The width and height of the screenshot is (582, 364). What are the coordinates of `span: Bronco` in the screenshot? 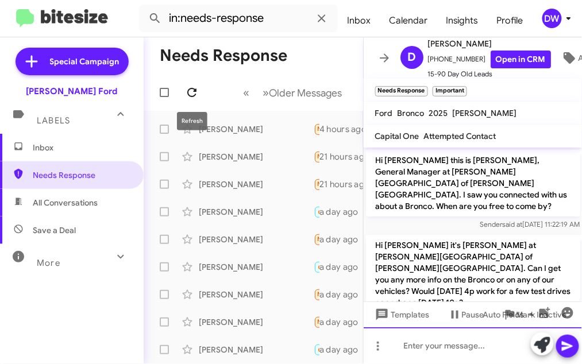 It's located at (411, 113).